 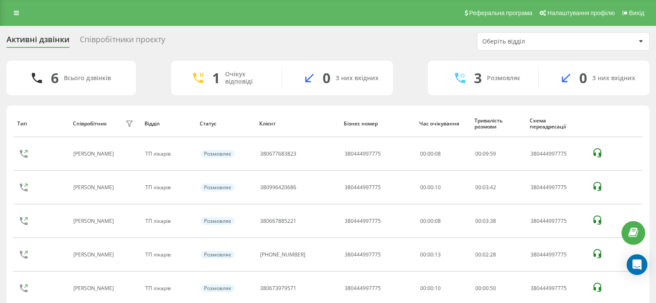 I want to click on span: 28, so click(x=493, y=255).